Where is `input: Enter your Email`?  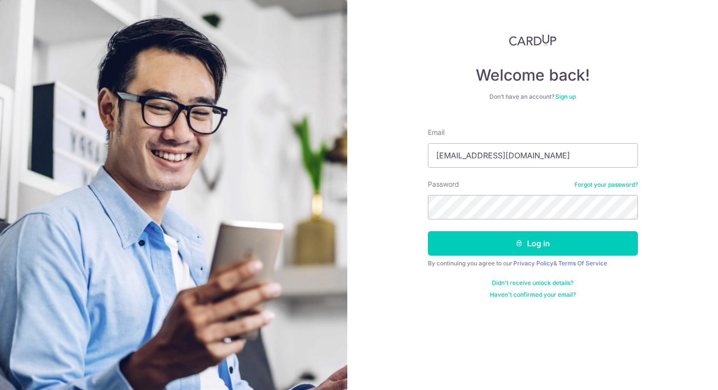
input: Enter your Email is located at coordinates (533, 155).